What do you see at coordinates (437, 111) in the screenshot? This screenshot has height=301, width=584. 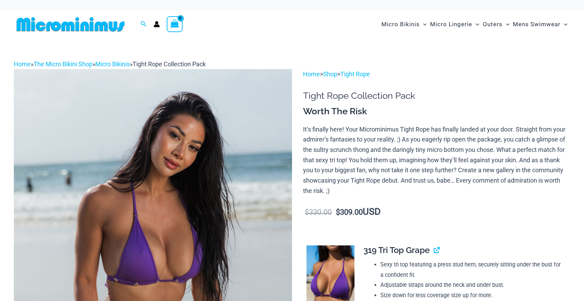 I see `h3: Worth The Risk` at bounding box center [437, 111].